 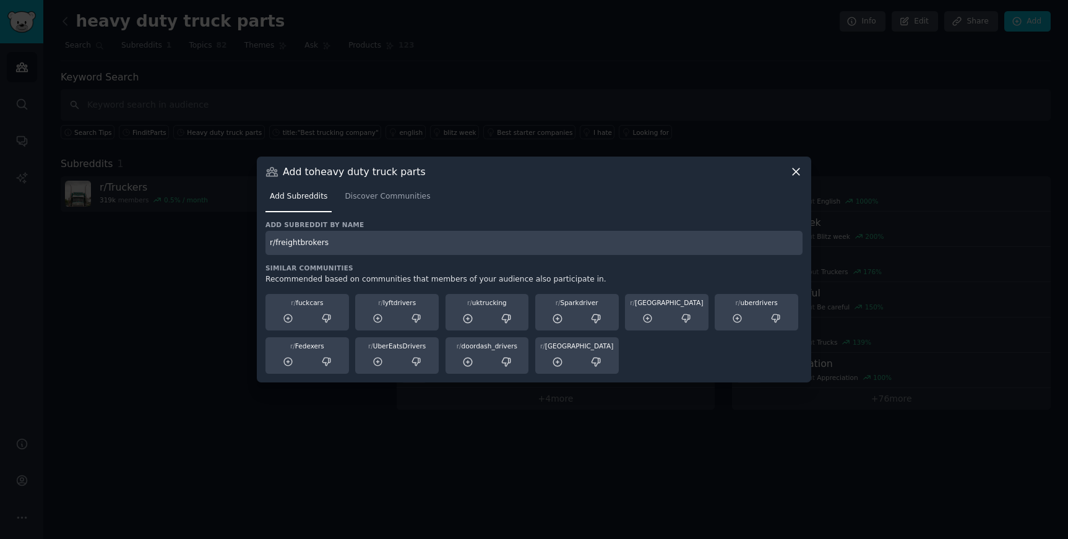 What do you see at coordinates (387, 199) in the screenshot?
I see `a: Discover Communities` at bounding box center [387, 199].